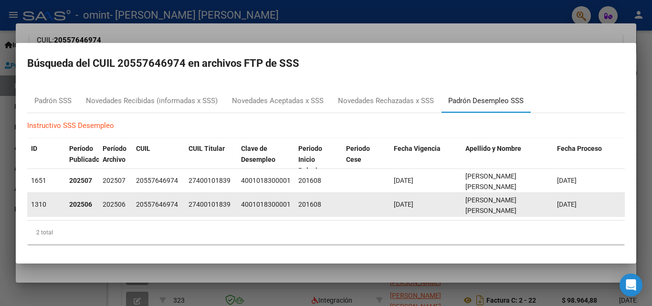 Image resolution: width=652 pixels, height=306 pixels. I want to click on strong: 202507, so click(81, 180).